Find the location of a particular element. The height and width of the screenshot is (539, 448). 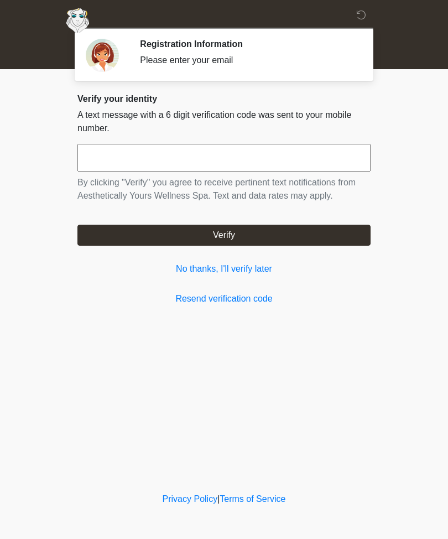

img: Agent Avatar is located at coordinates (102, 55).